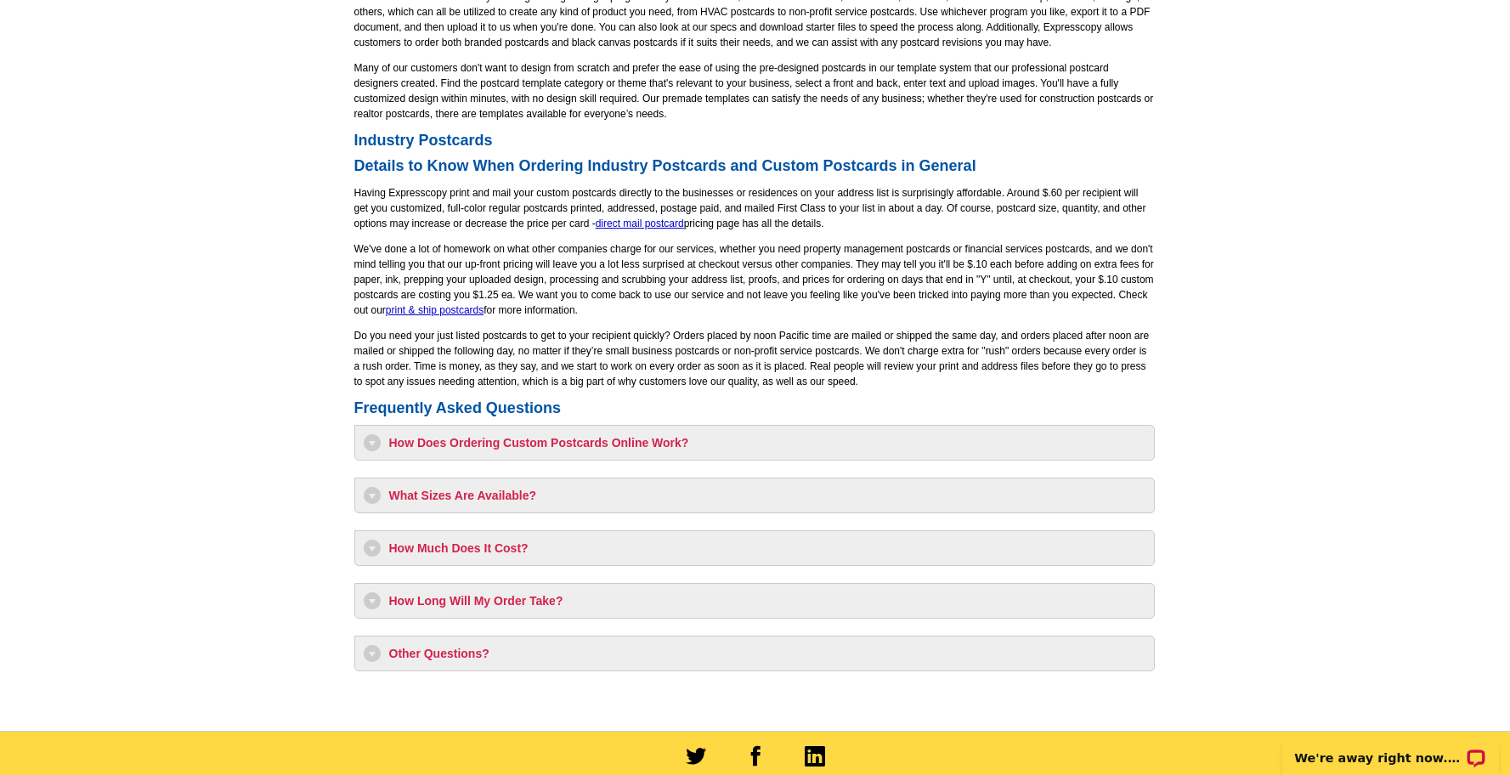  I want to click on a: print & ship postcards, so click(434, 310).